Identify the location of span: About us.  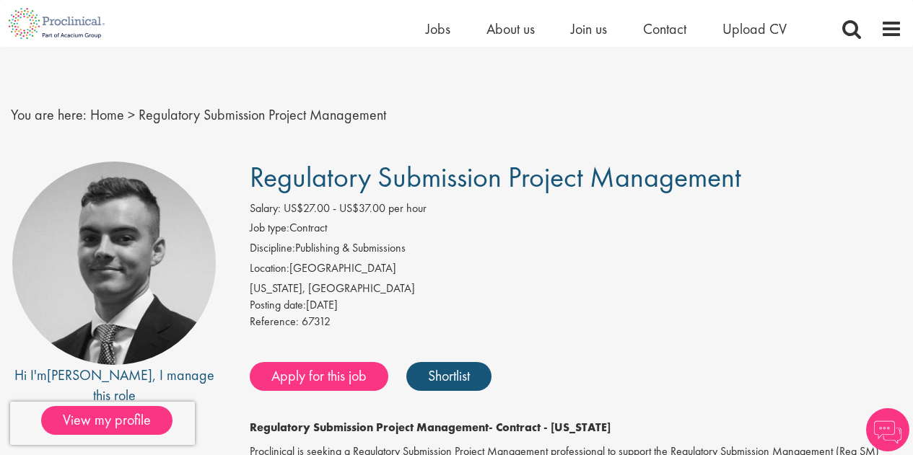
(510, 29).